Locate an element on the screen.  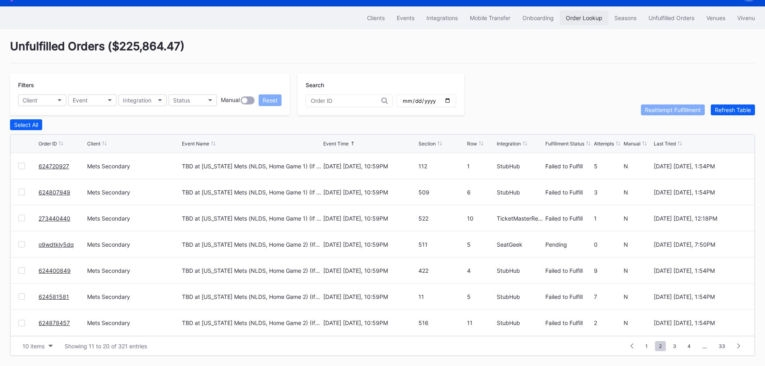
div: 2 is located at coordinates (607, 322).